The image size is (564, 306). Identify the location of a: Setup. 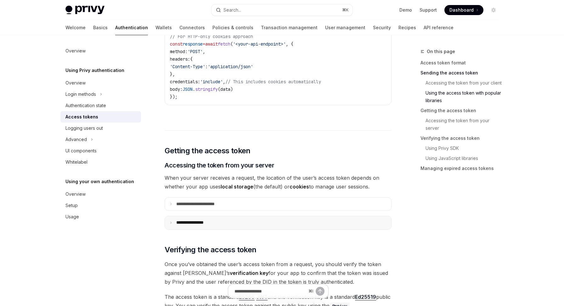
(101, 206).